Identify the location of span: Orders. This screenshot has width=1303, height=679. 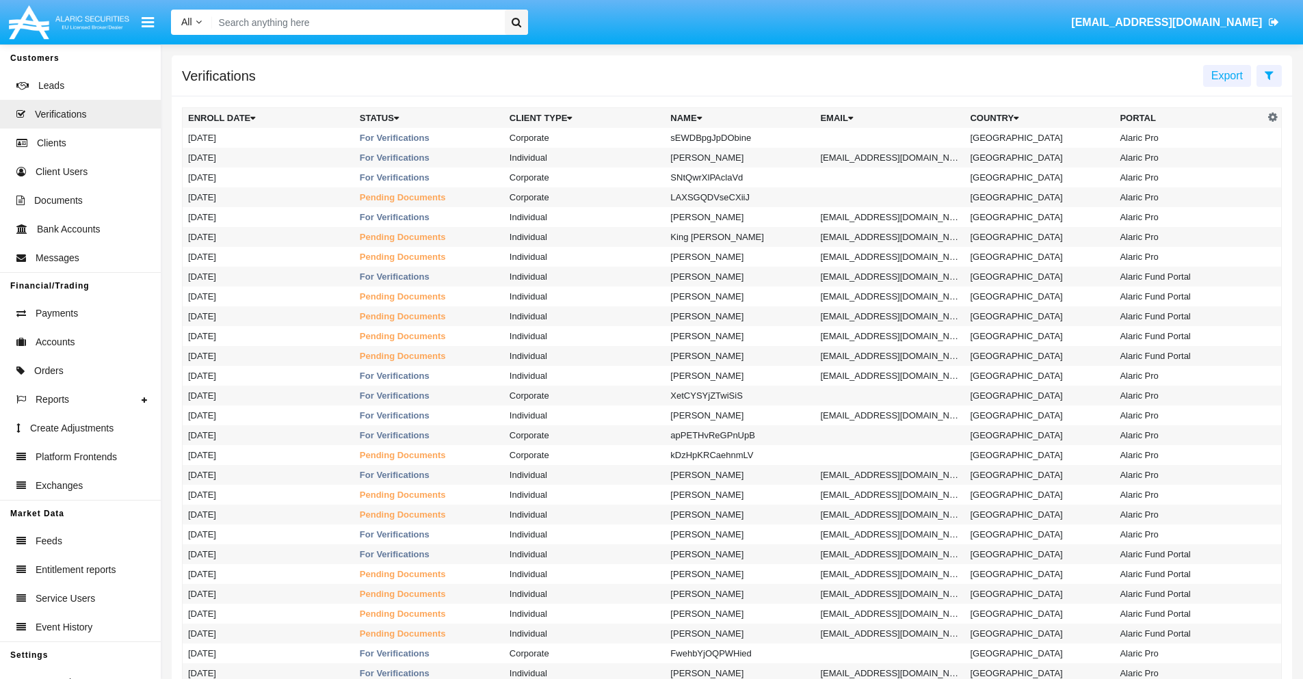
(49, 371).